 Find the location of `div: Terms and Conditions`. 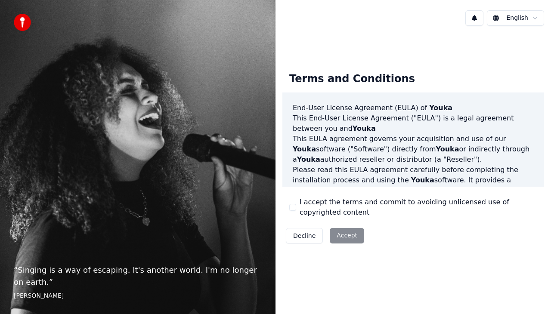

div: Terms and Conditions is located at coordinates (352, 79).